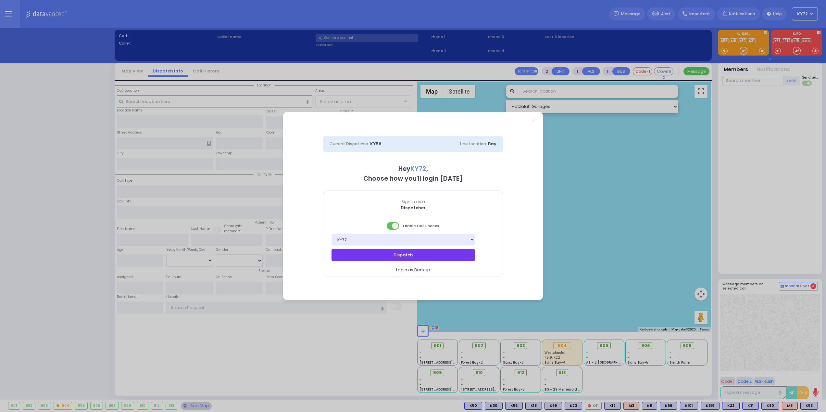 This screenshot has height=412, width=826. I want to click on span: Sign in as a, so click(413, 202).